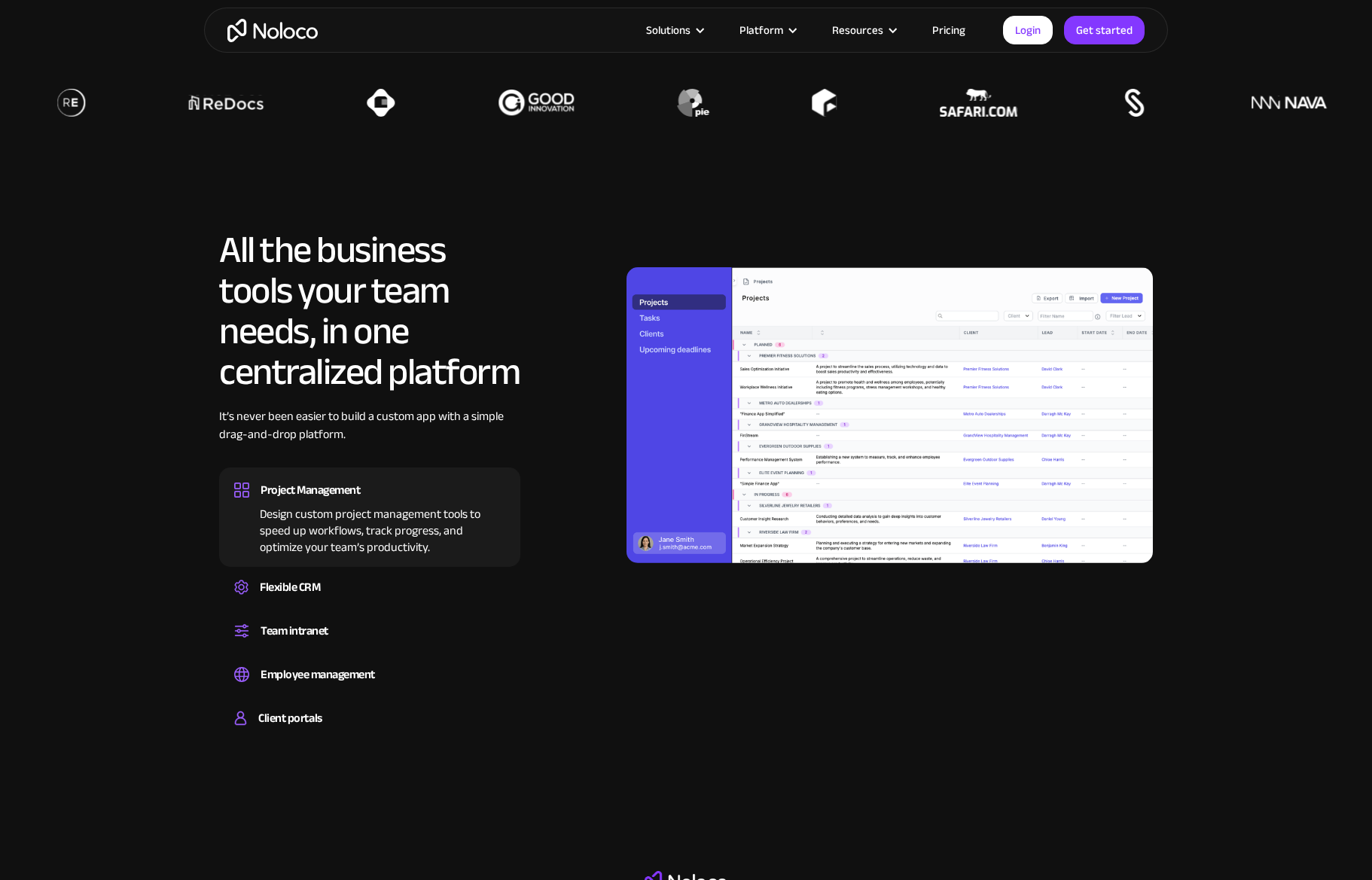  Describe the element at coordinates (370, 436) in the screenshot. I see `div: It’s never been easier to build a custom app with a simple drag-and-drop platform.` at that location.